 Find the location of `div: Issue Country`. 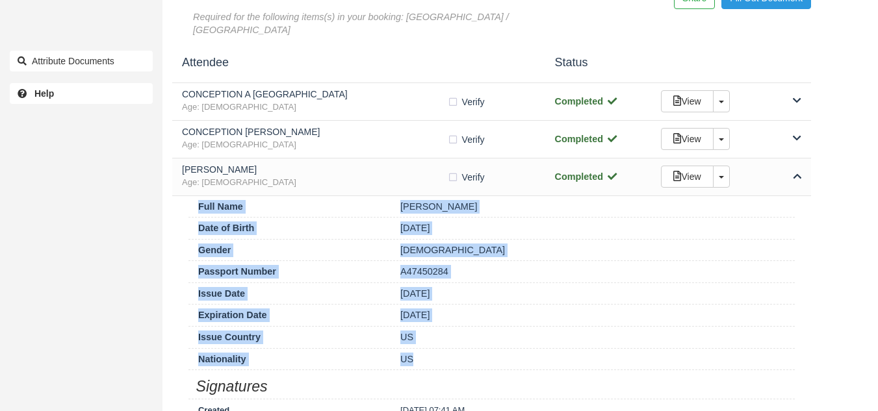

div: Issue Country is located at coordinates (289, 337).